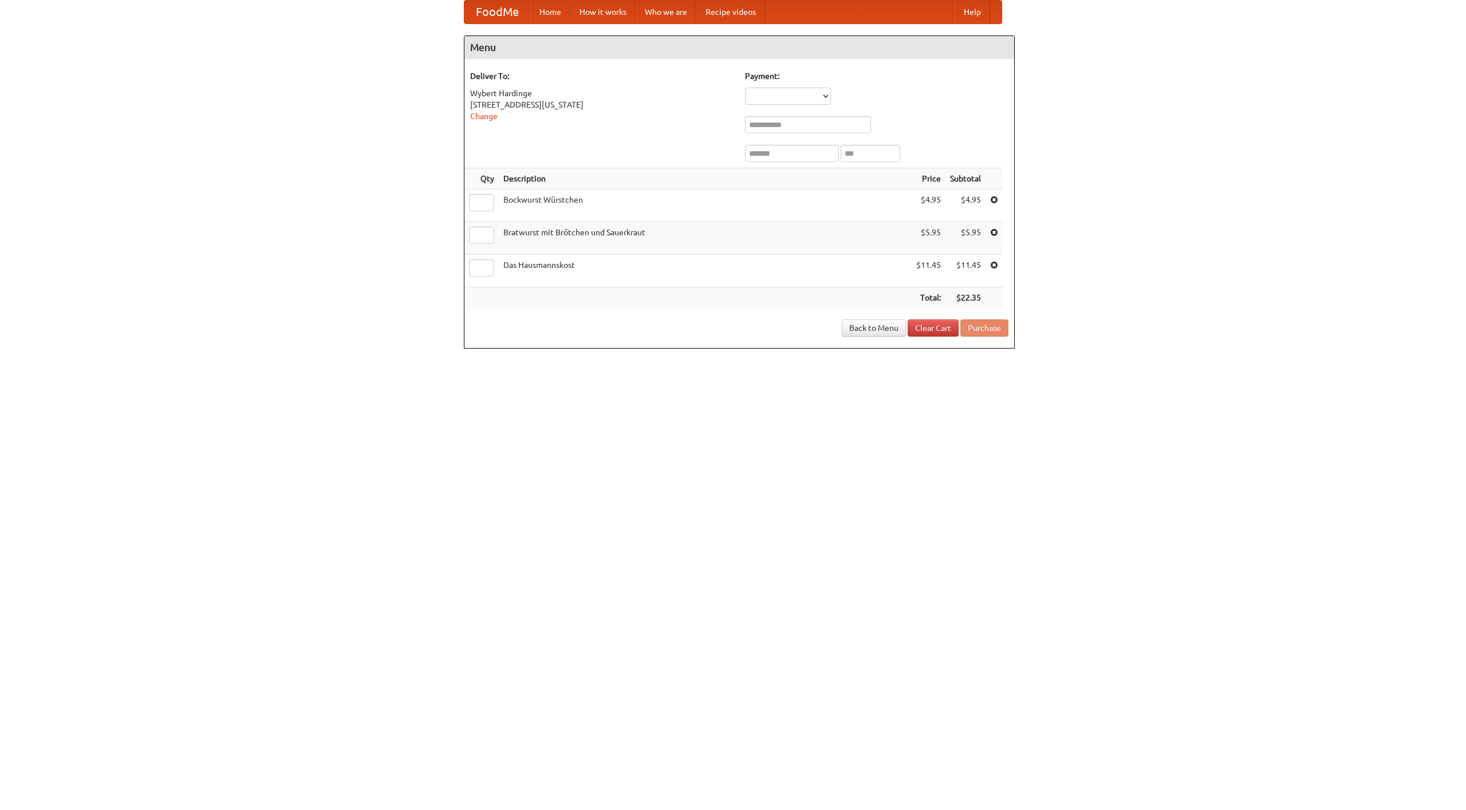 This screenshot has width=1466, height=810. What do you see at coordinates (705, 271) in the screenshot?
I see `td: Das Hausmannskost` at bounding box center [705, 271].